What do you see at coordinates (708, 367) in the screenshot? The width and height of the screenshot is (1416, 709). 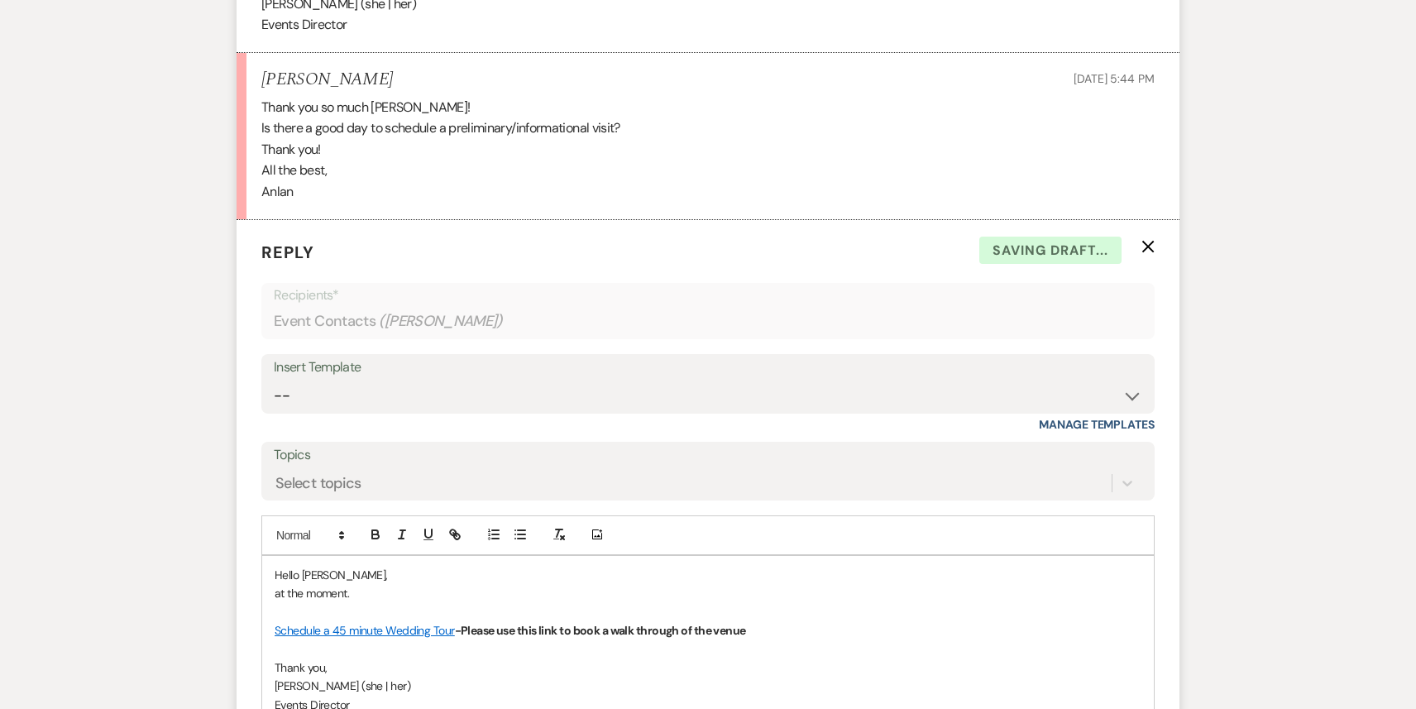 I see `div: Insert Template` at bounding box center [708, 367].